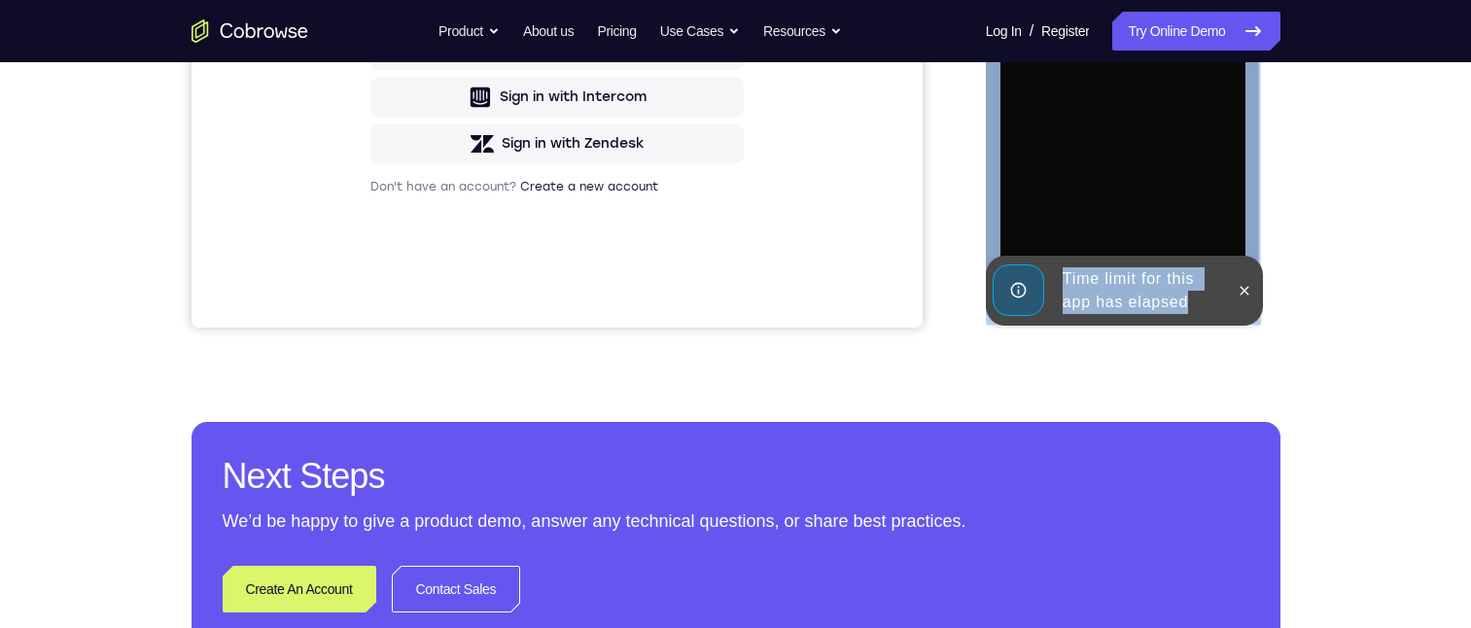 The image size is (1471, 628). Describe the element at coordinates (1065, 31) in the screenshot. I see `a: Register` at that location.